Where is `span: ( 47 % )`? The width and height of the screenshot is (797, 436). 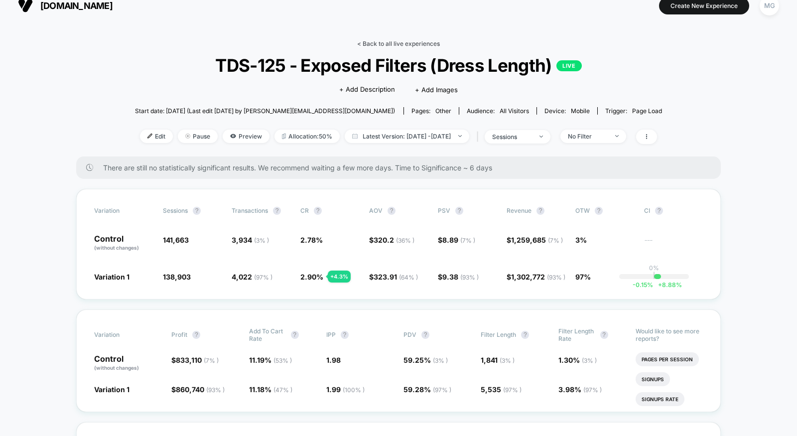 span: ( 47 % ) is located at coordinates (283, 389).